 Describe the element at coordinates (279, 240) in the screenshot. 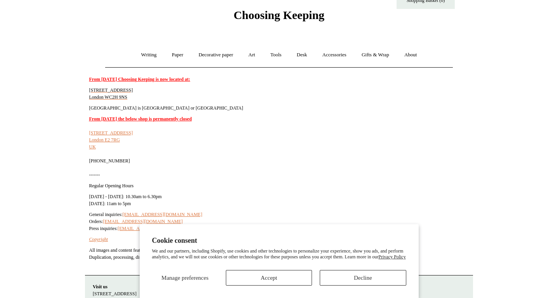

I see `h2: Cookie consent` at that location.